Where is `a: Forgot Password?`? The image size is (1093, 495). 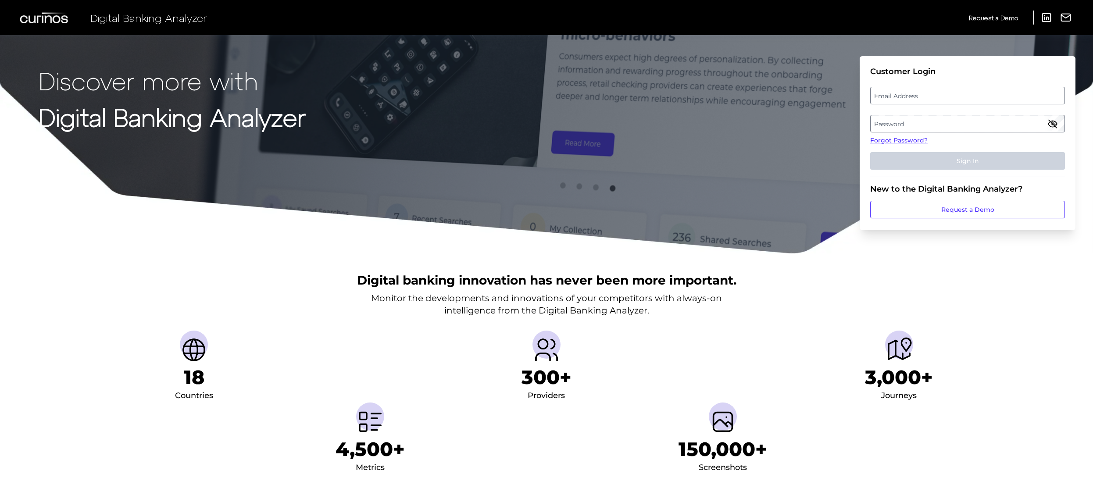 a: Forgot Password? is located at coordinates (967, 140).